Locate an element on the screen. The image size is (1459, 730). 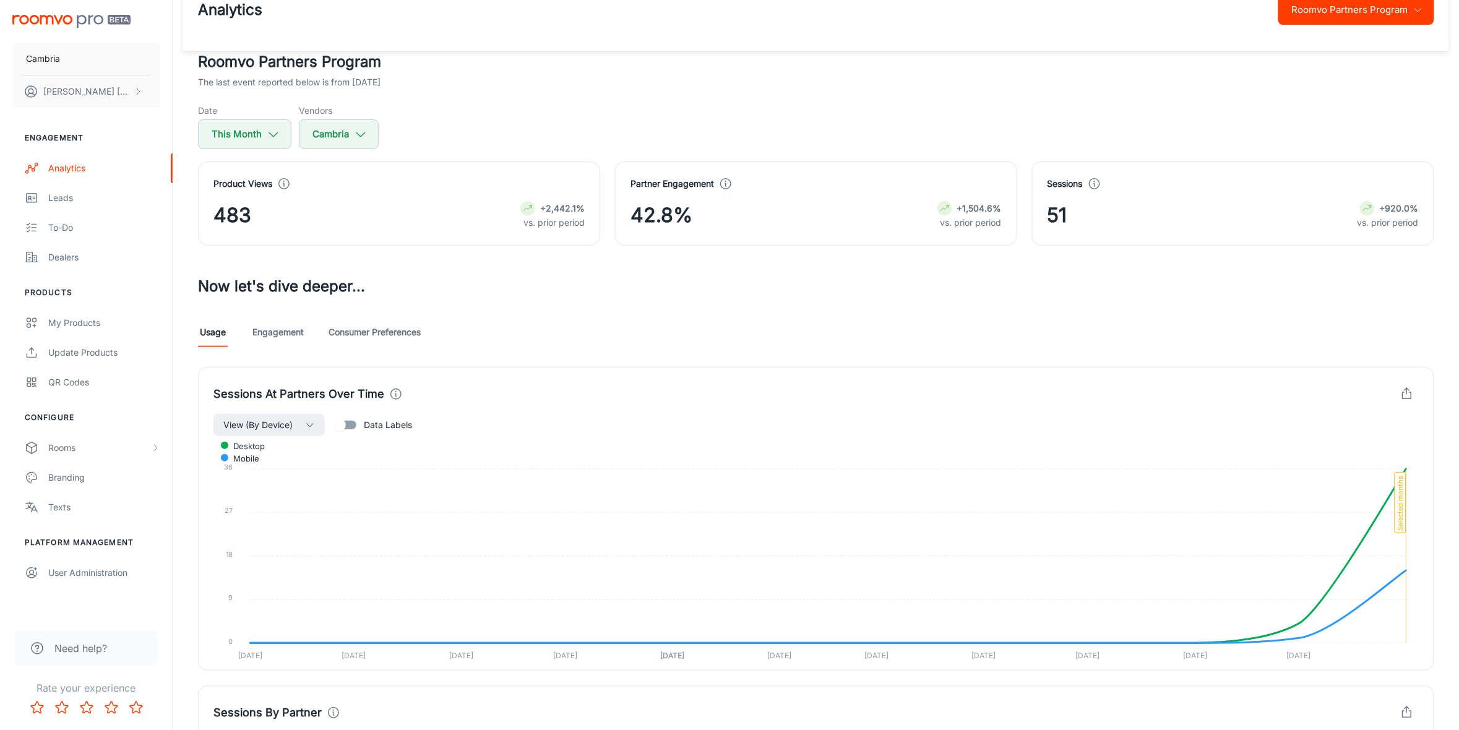
div: Update Products is located at coordinates (104, 353).